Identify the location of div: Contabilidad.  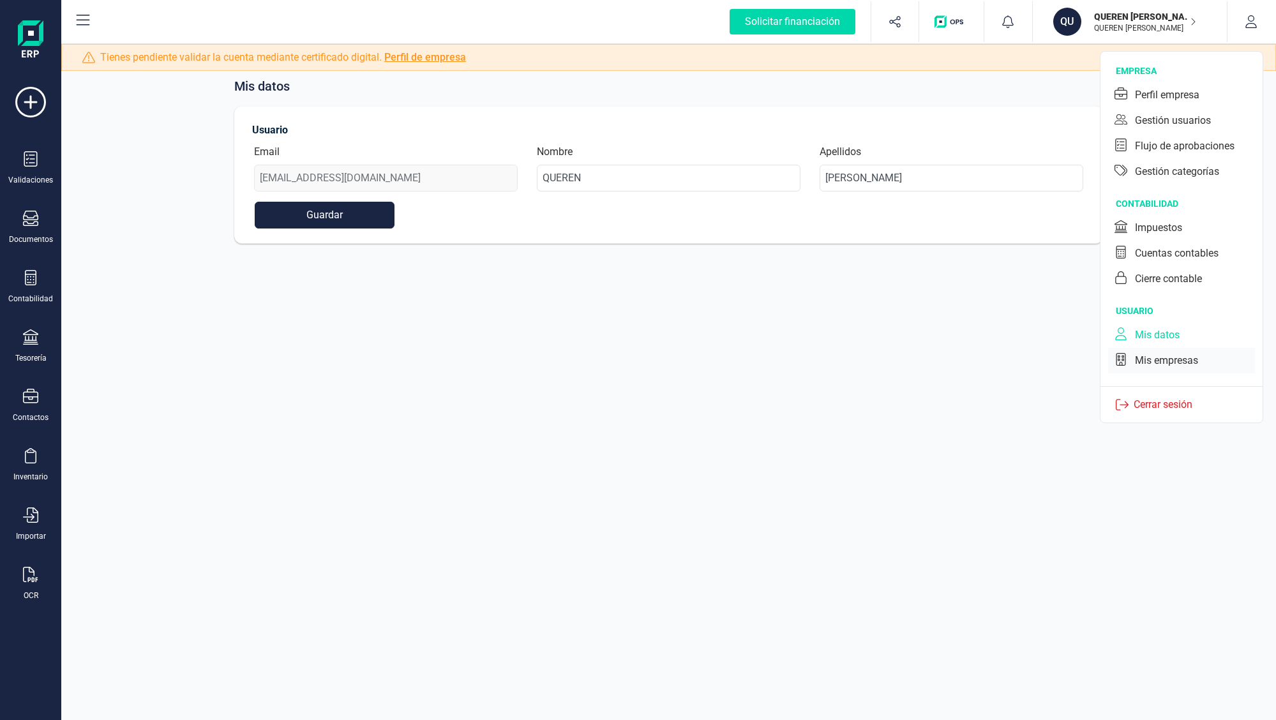
(31, 299).